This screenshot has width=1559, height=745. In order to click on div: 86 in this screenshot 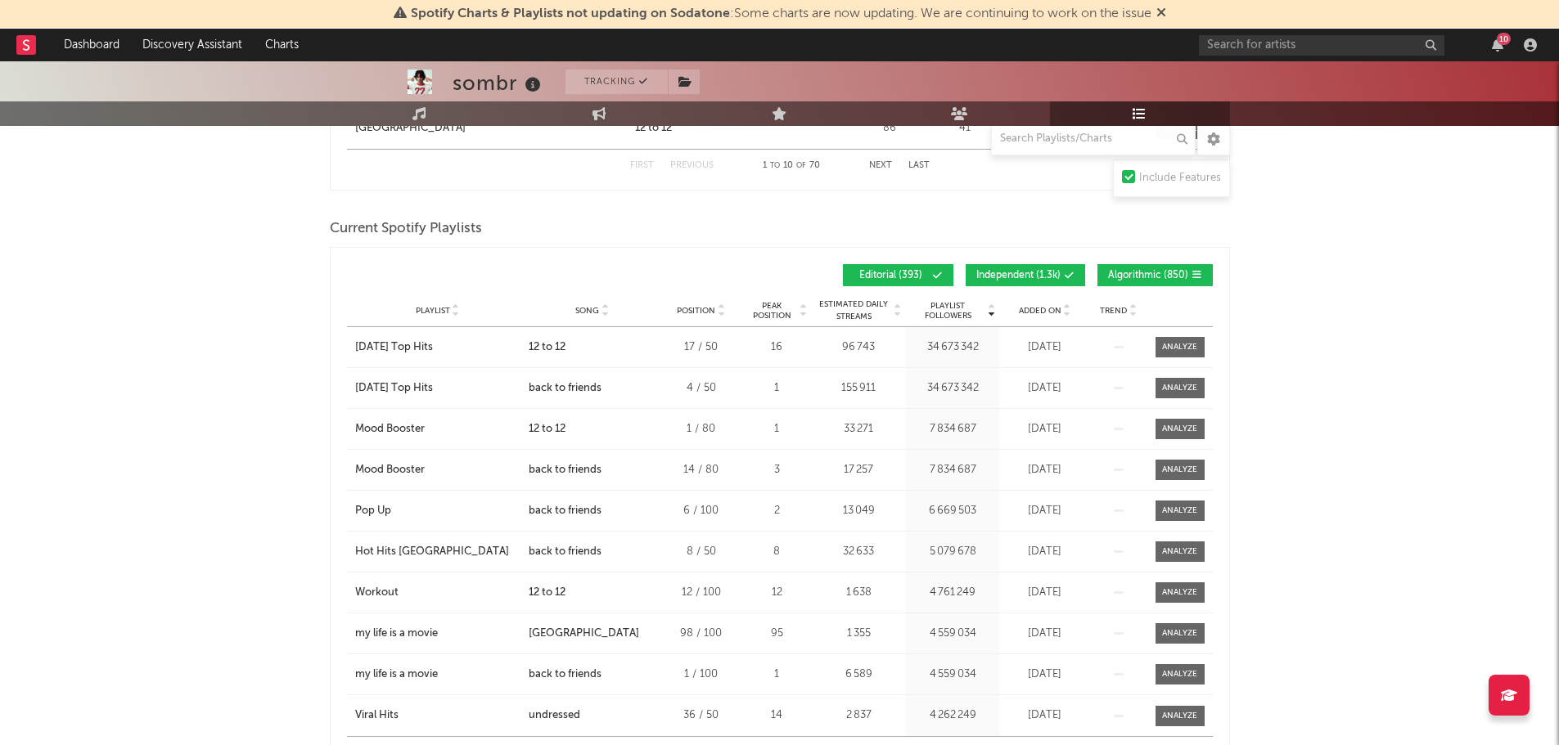, I will do `click(889, 128)`.